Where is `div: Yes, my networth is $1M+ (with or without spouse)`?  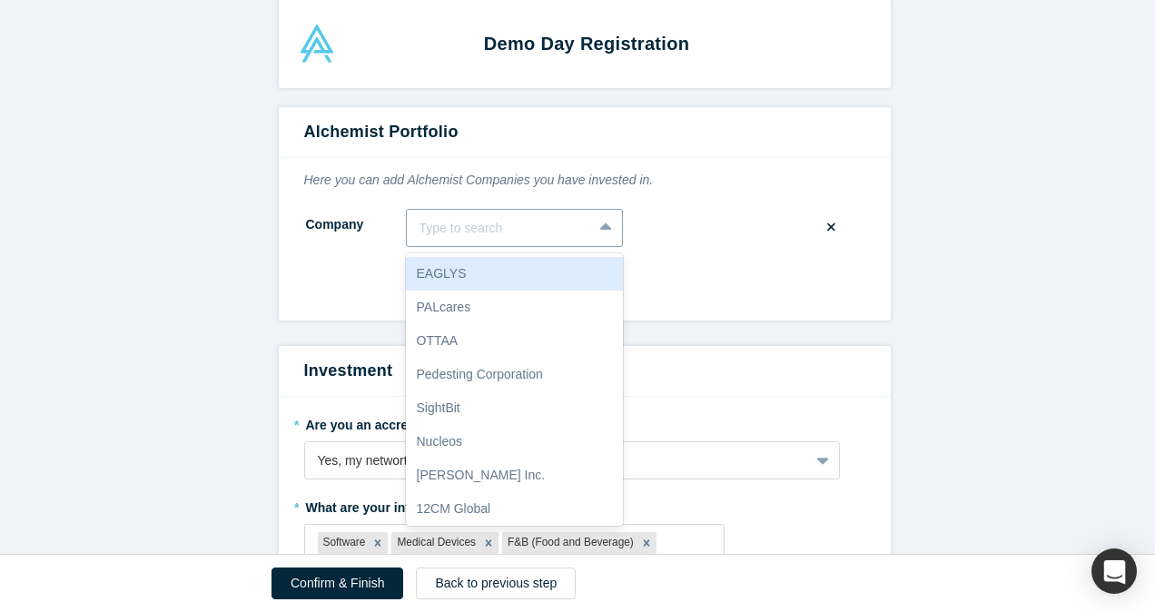
div: Yes, my networth is $1M+ (with or without spouse) is located at coordinates (557, 460).